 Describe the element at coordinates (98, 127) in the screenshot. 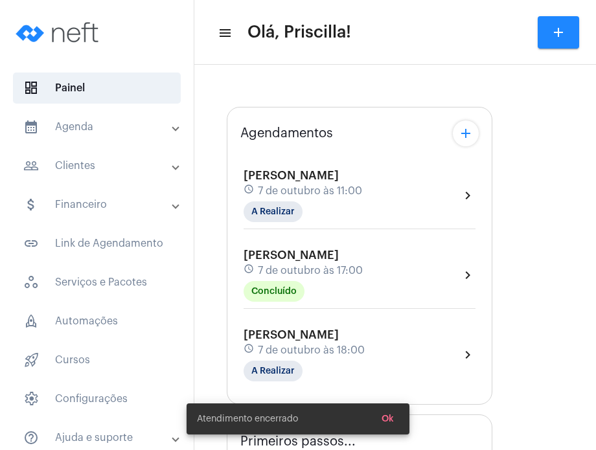

I see `mat-panel-title: Agenda` at that location.